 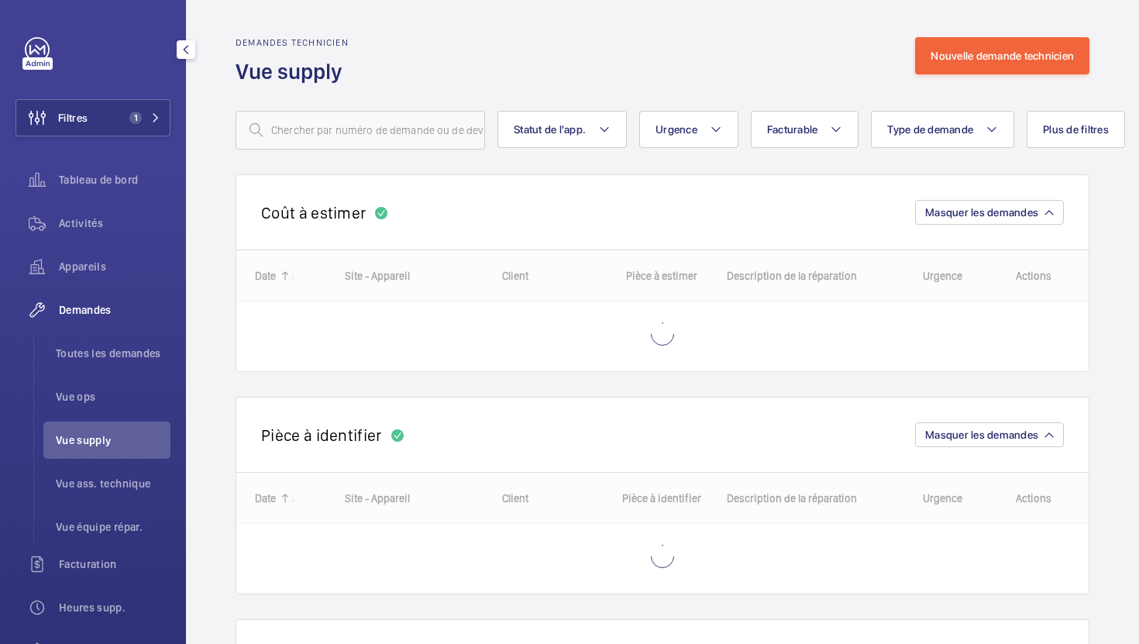 I want to click on span: Toutes les demandes, so click(x=113, y=353).